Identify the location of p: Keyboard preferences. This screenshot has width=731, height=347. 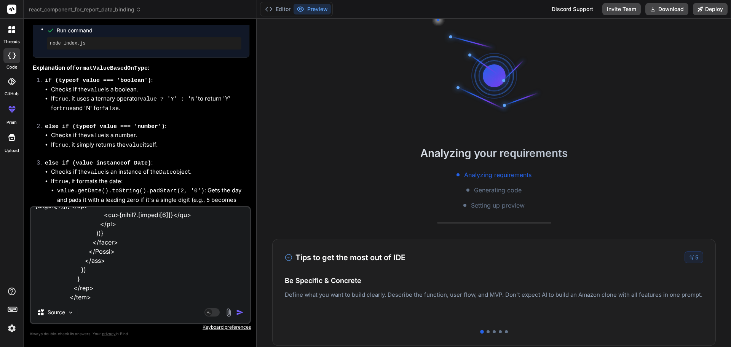
(140, 327).